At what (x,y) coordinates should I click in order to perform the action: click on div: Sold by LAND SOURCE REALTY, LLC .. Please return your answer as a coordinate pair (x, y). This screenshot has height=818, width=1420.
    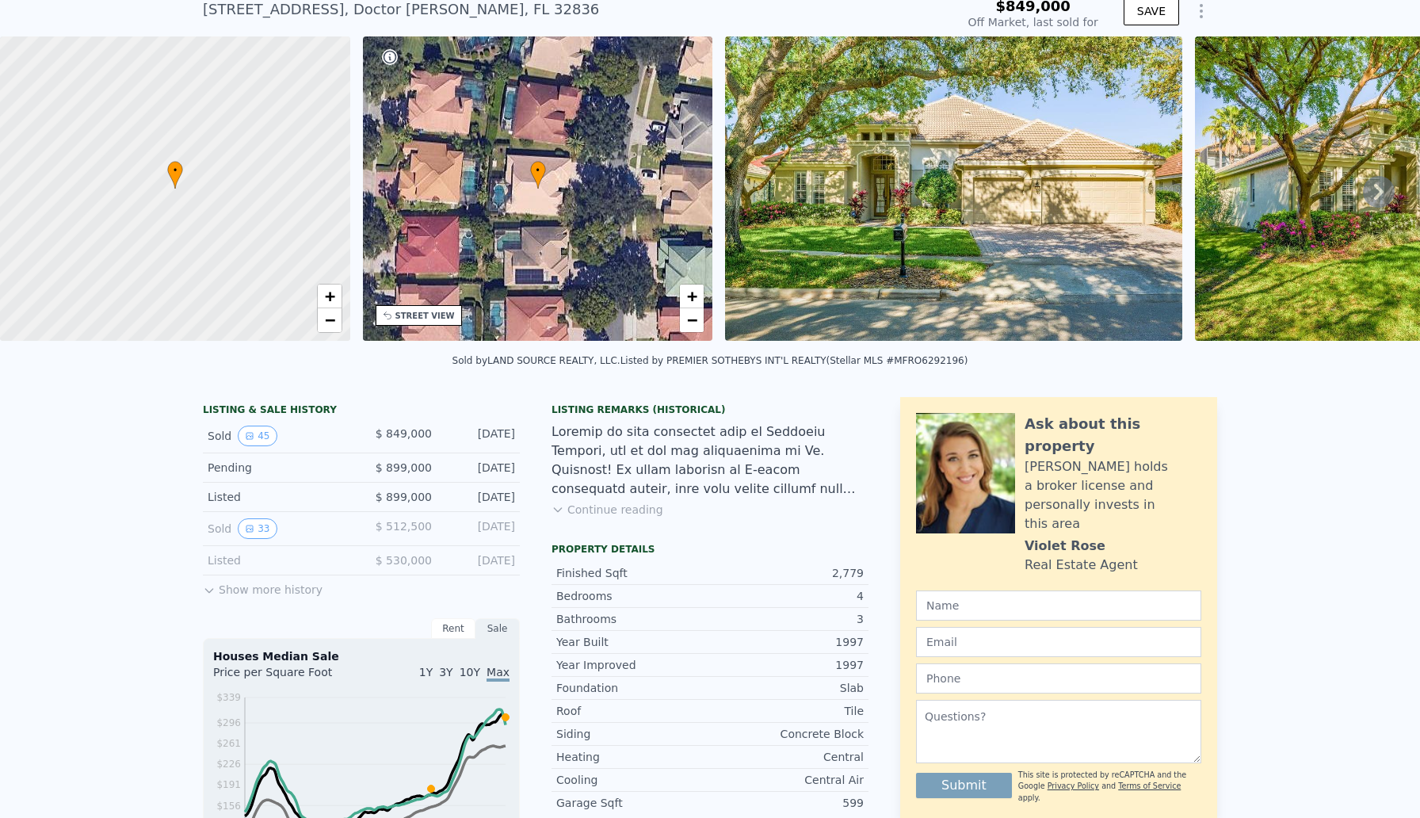
    Looking at the image, I should click on (537, 361).